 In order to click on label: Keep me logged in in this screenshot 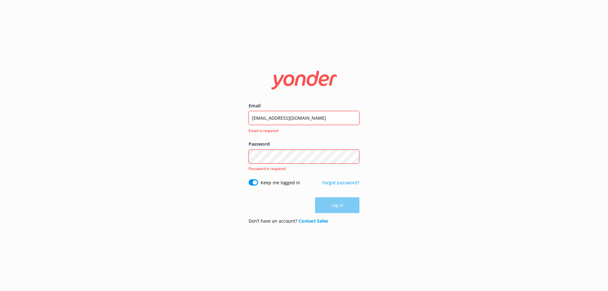, I will do `click(280, 183)`.